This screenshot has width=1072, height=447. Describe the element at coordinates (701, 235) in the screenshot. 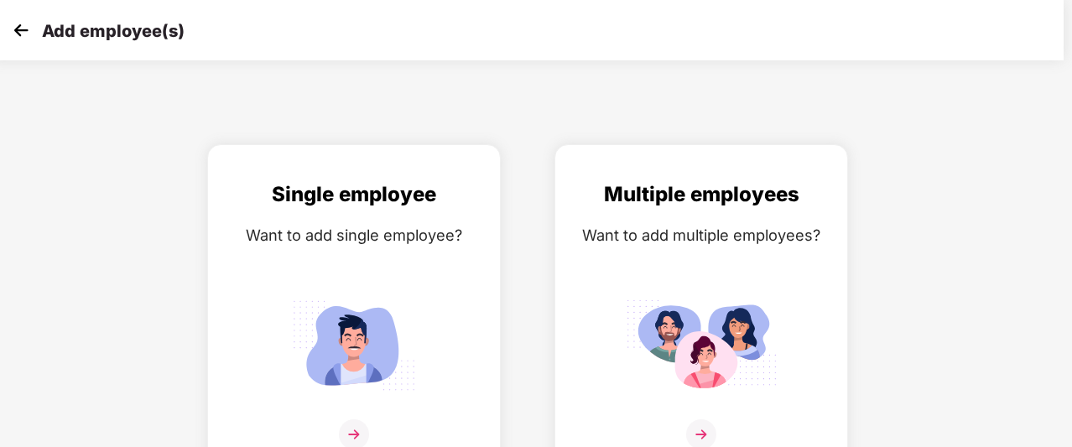

I see `div: Want to add multiple employees?` at that location.